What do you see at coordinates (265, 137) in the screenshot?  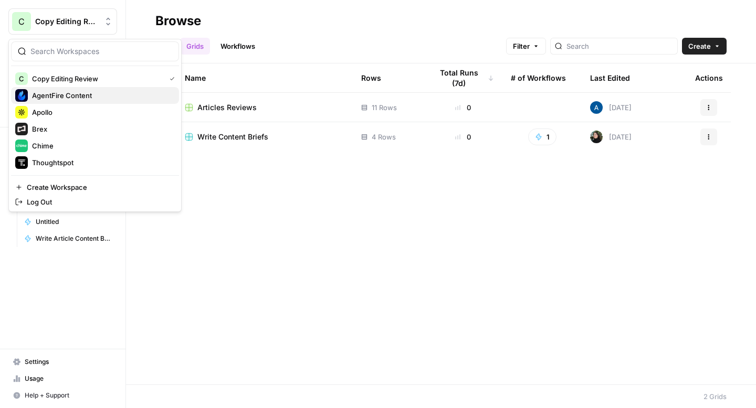 I see `a: Write Content Briefs` at bounding box center [265, 137].